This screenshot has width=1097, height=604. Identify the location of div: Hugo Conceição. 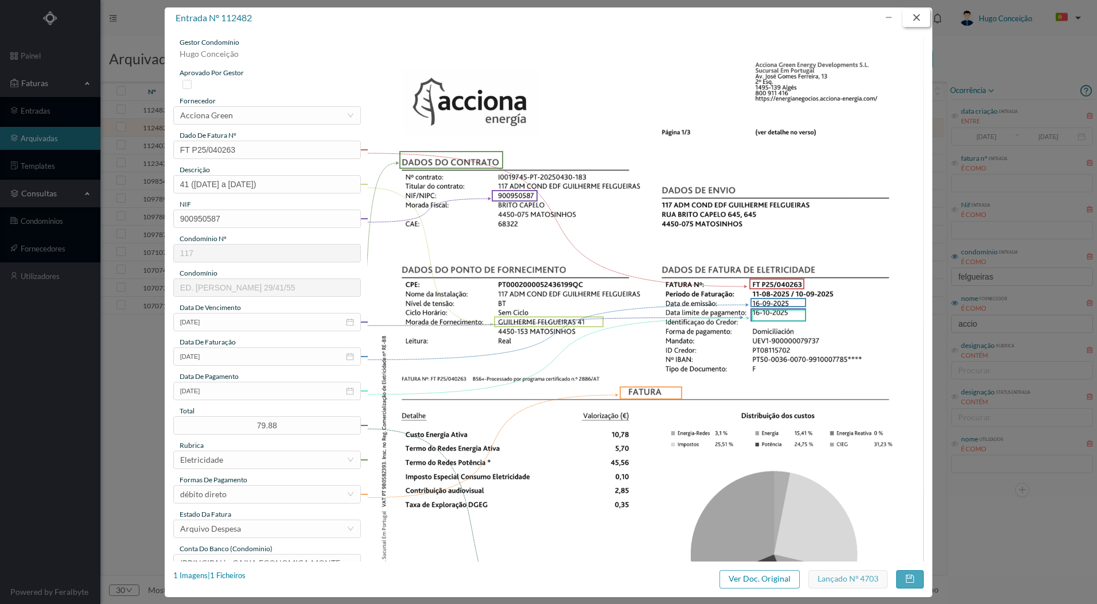
(267, 57).